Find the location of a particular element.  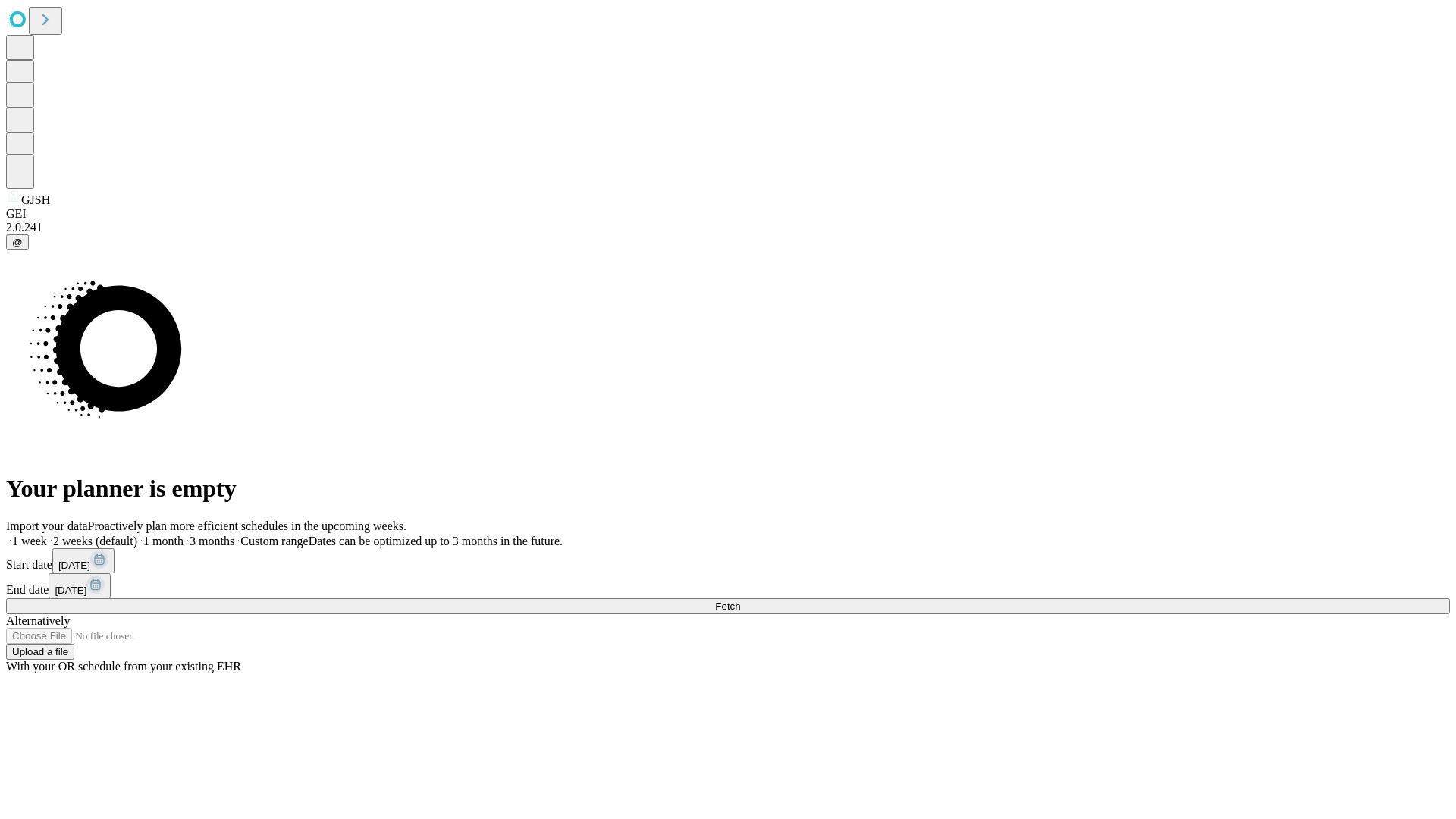

span: Proactively plan more efficient schedules in the upcoming weeks. is located at coordinates (247, 525).